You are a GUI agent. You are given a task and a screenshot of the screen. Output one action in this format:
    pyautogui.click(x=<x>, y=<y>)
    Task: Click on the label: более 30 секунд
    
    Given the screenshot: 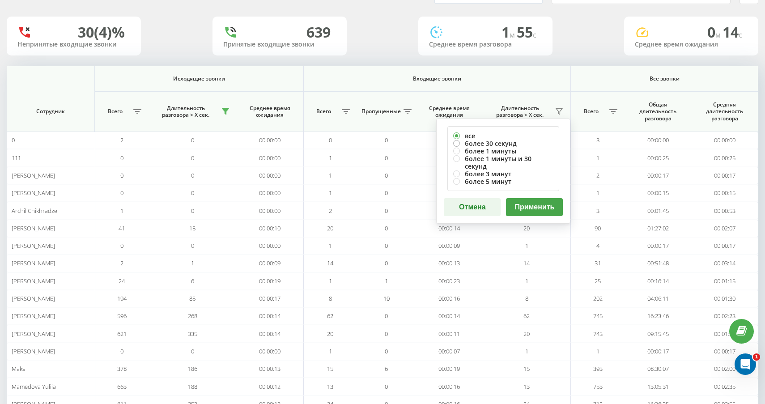 What is the action you would take?
    pyautogui.click(x=503, y=143)
    